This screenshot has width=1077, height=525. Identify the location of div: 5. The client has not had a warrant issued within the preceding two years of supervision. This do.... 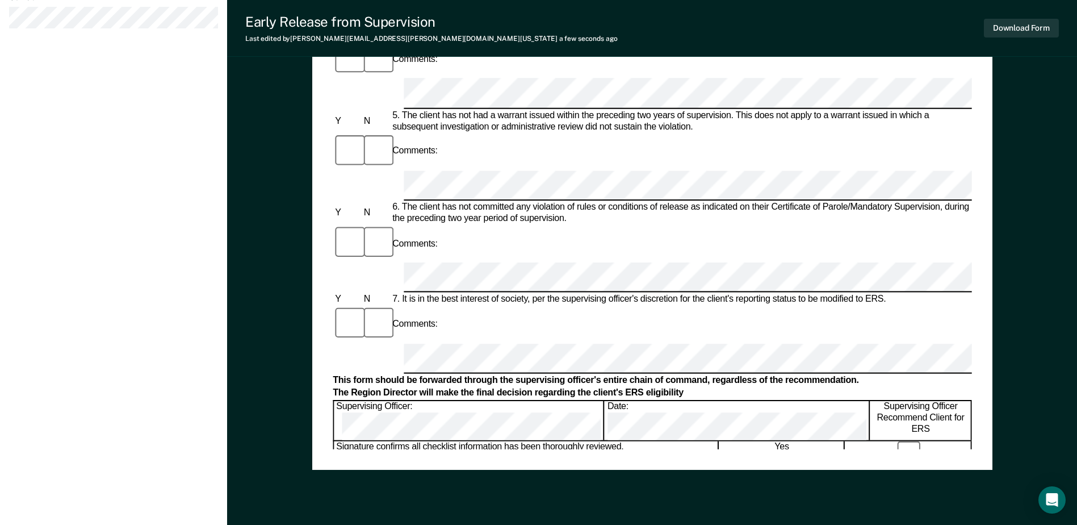
(681, 121).